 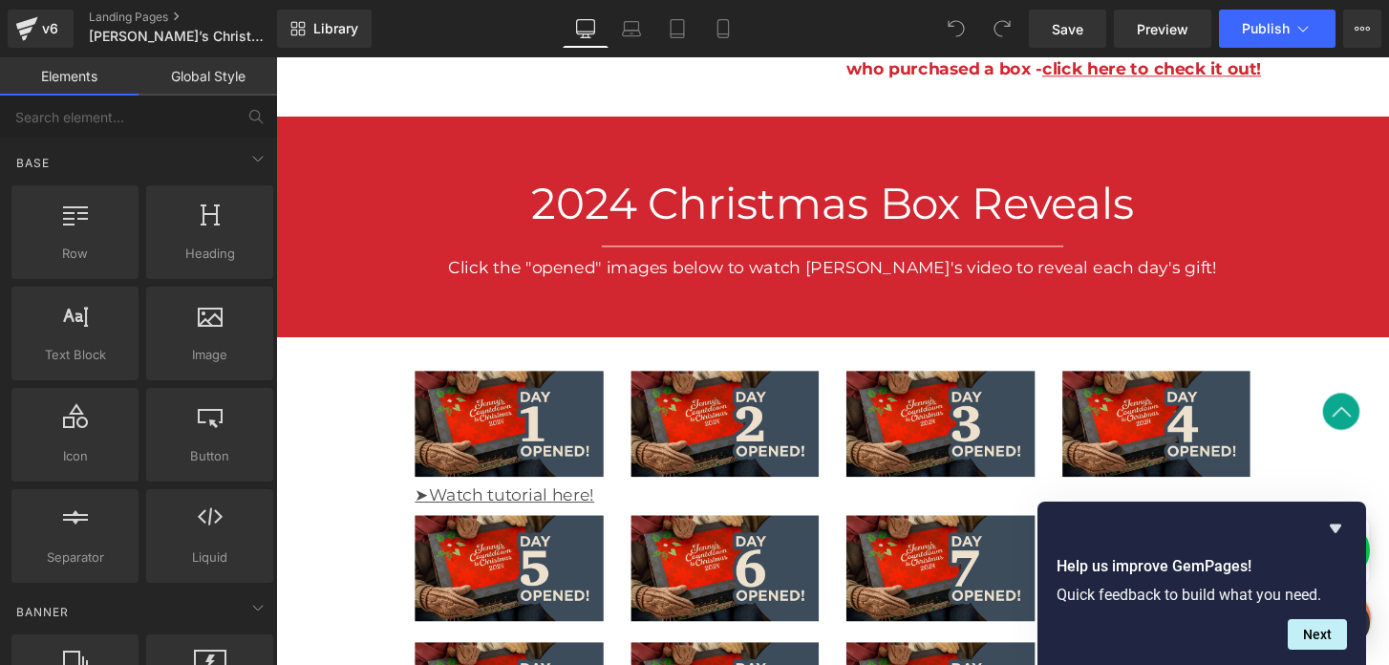 What do you see at coordinates (42, 611) in the screenshot?
I see `span: Banner` at bounding box center [42, 611].